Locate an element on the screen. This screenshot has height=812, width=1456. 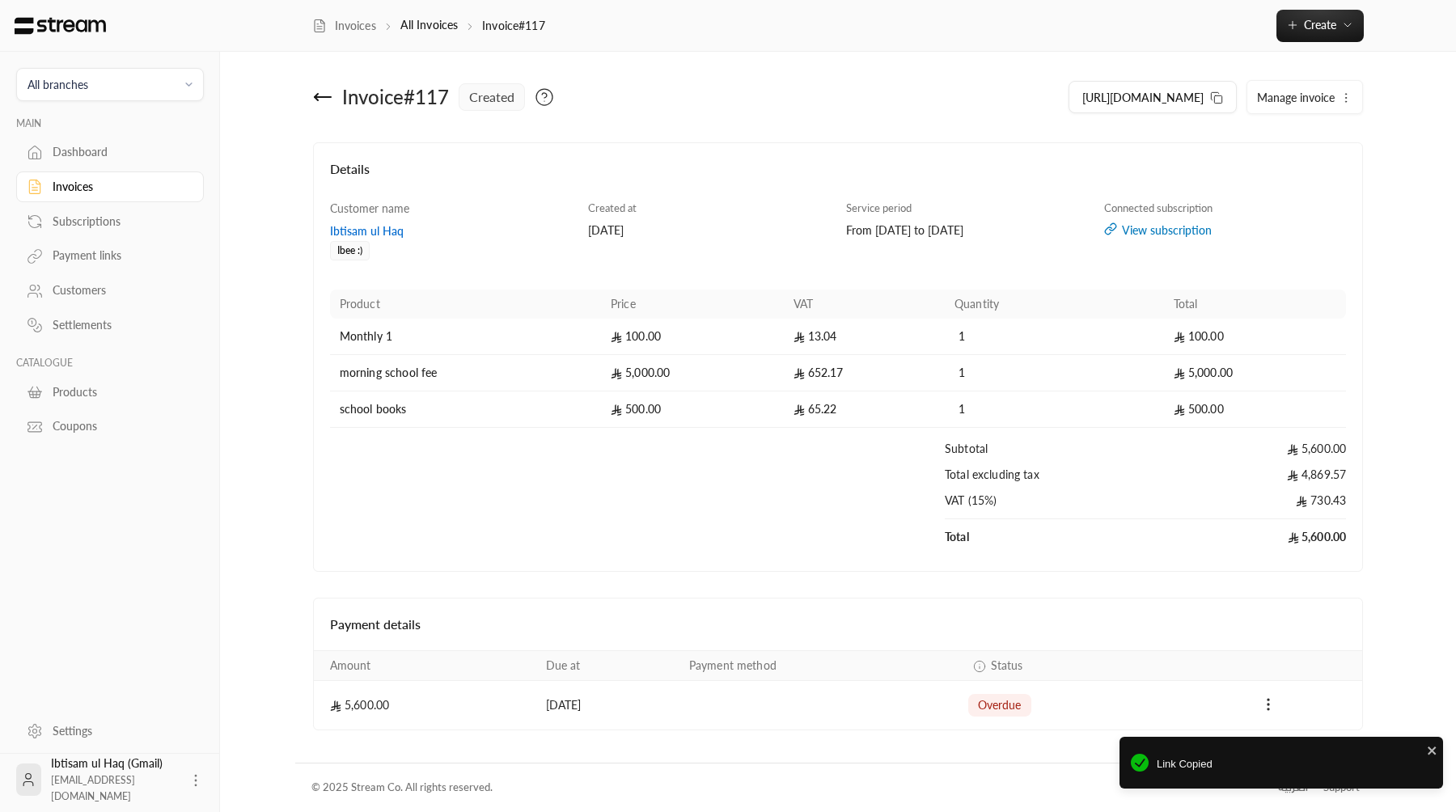
p: MAIN is located at coordinates (110, 124).